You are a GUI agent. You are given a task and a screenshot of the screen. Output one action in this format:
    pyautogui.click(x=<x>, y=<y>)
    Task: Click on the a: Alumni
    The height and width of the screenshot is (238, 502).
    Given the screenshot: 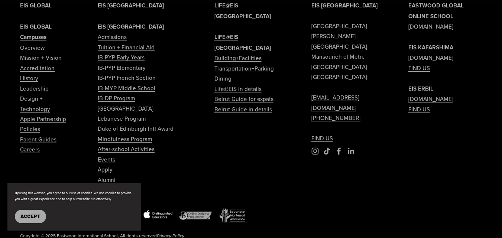 What is the action you would take?
    pyautogui.click(x=107, y=180)
    